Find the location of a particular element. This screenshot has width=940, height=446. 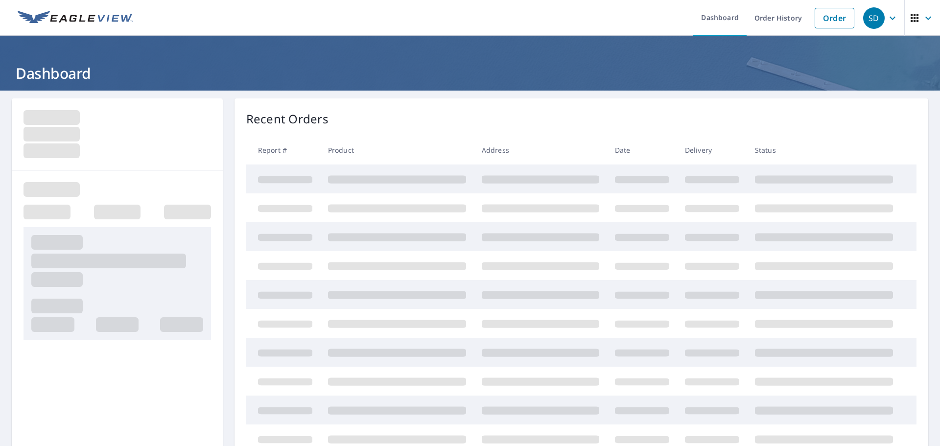

th: Address is located at coordinates (540, 150).